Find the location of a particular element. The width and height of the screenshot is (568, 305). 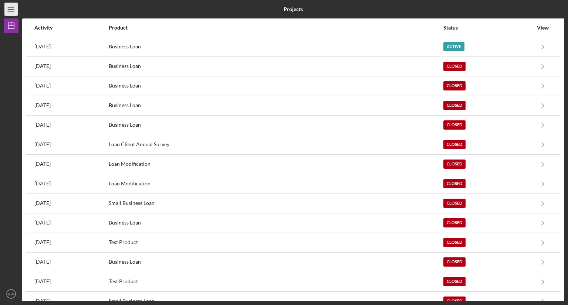

div: View is located at coordinates (543, 28).